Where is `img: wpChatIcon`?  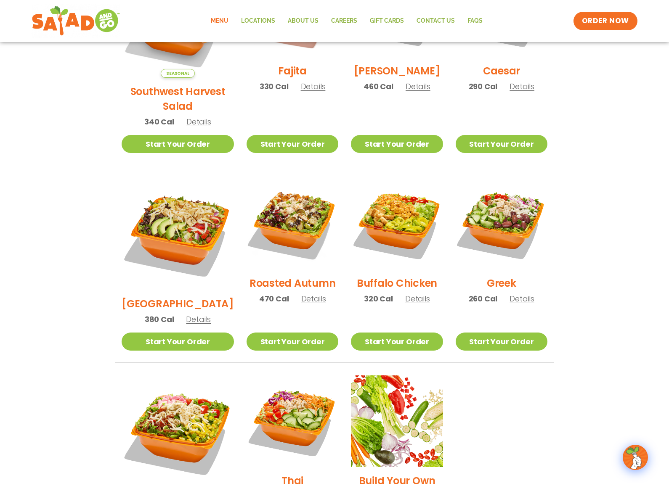
img: wpChatIcon is located at coordinates (635, 458).